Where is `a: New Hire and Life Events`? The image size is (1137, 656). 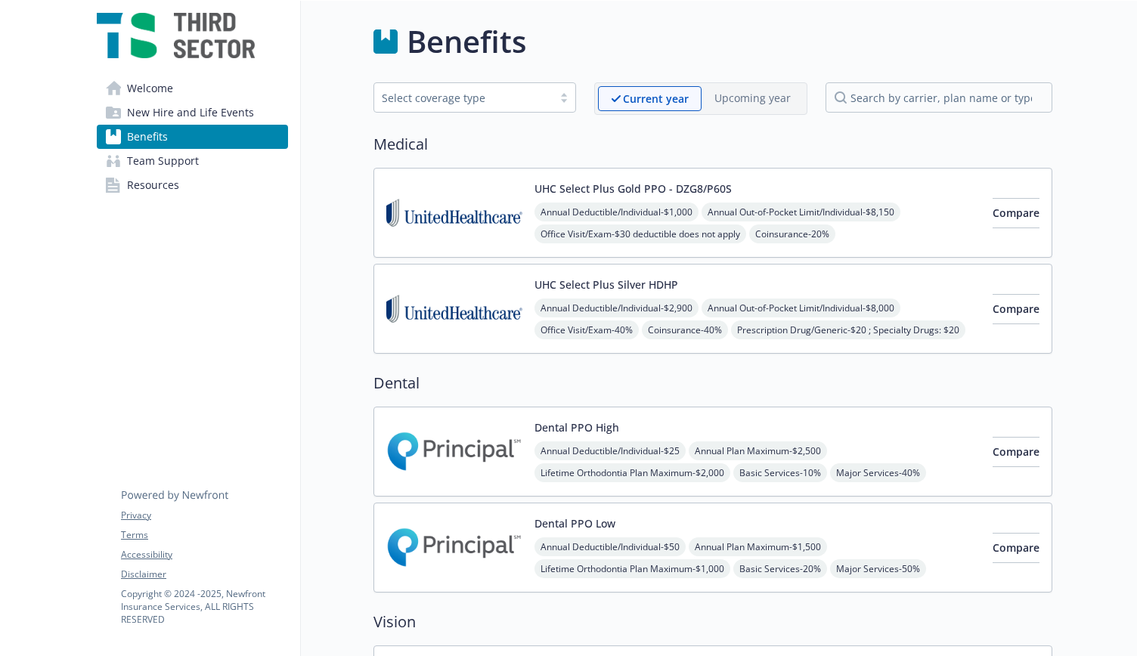
a: New Hire and Life Events is located at coordinates (192, 113).